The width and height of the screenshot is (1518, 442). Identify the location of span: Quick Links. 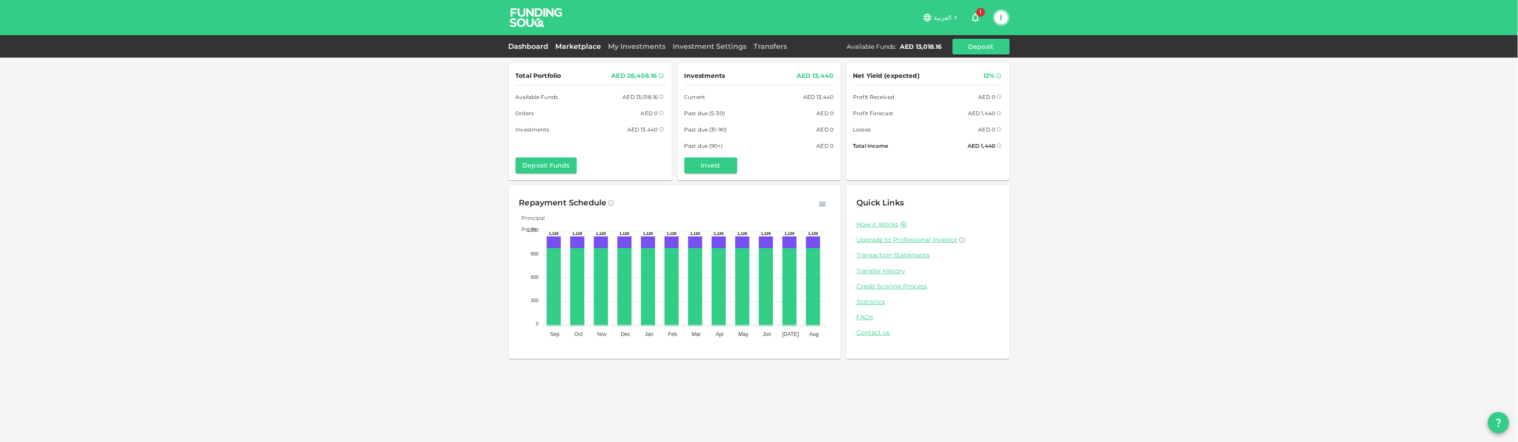
(880, 203).